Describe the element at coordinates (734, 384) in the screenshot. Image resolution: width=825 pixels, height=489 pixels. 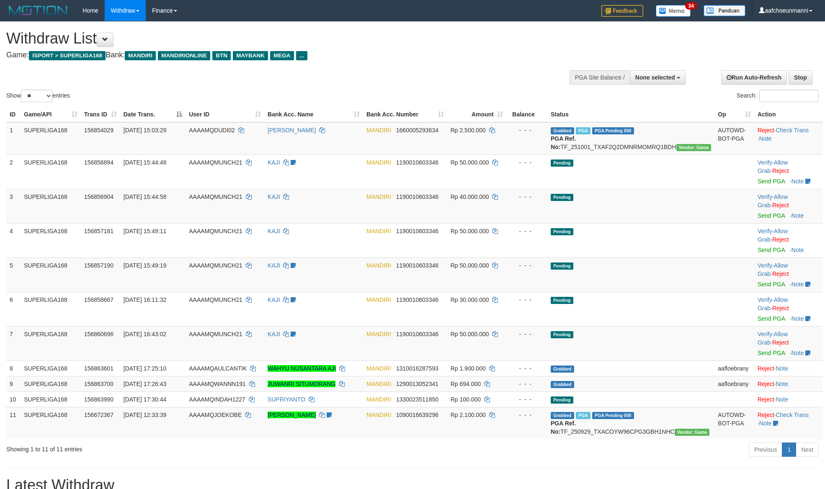
I see `td: aafloebrany` at that location.